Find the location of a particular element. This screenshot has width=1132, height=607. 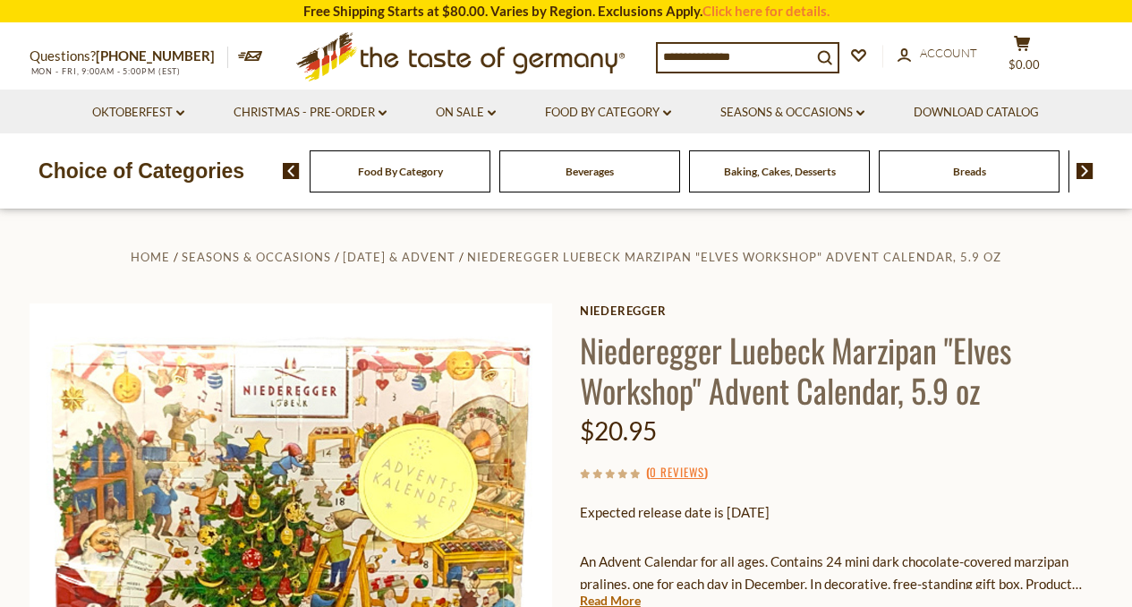

a: Download Catalog is located at coordinates (976, 113).